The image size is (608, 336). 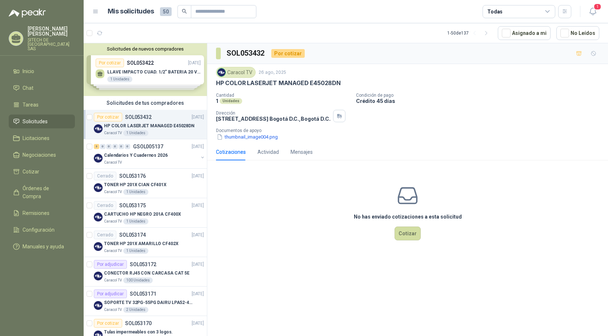 I want to click on p: HP COLOR LASERJET MANAGED E45028DN, so click(x=149, y=126).